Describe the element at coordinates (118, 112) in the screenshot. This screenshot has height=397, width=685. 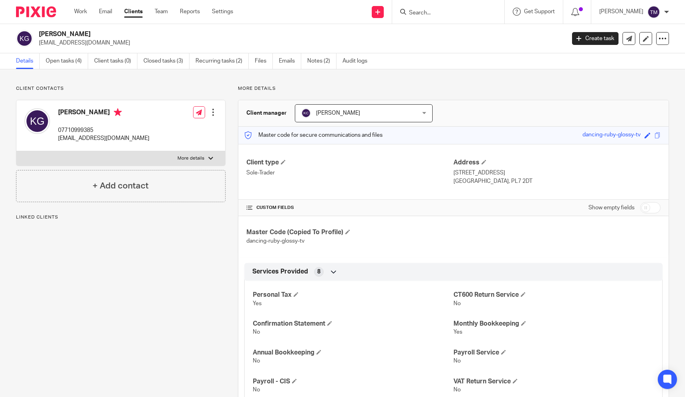
I see `i: Primary` at that location.